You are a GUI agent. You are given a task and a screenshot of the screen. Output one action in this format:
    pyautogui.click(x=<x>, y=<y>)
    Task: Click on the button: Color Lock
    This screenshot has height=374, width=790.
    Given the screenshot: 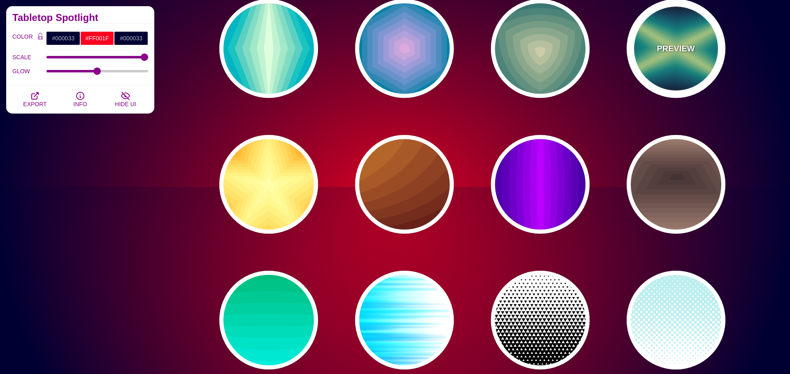 What is the action you would take?
    pyautogui.click(x=40, y=37)
    